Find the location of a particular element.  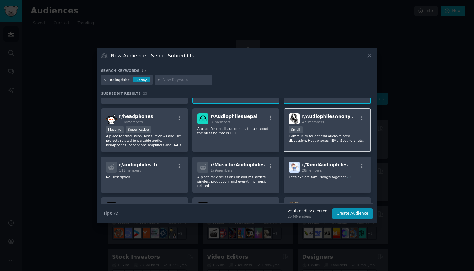

span: r/ MusicforAudiophiles is located at coordinates (237, 164).